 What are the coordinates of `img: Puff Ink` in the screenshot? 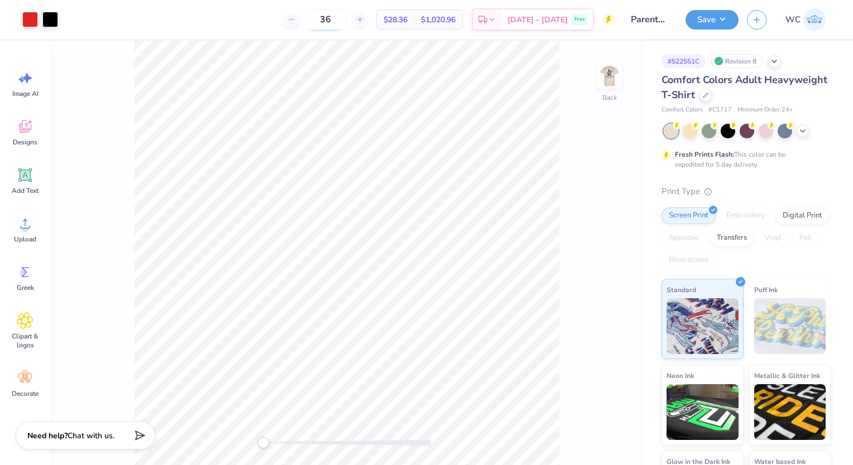 It's located at (790, 326).